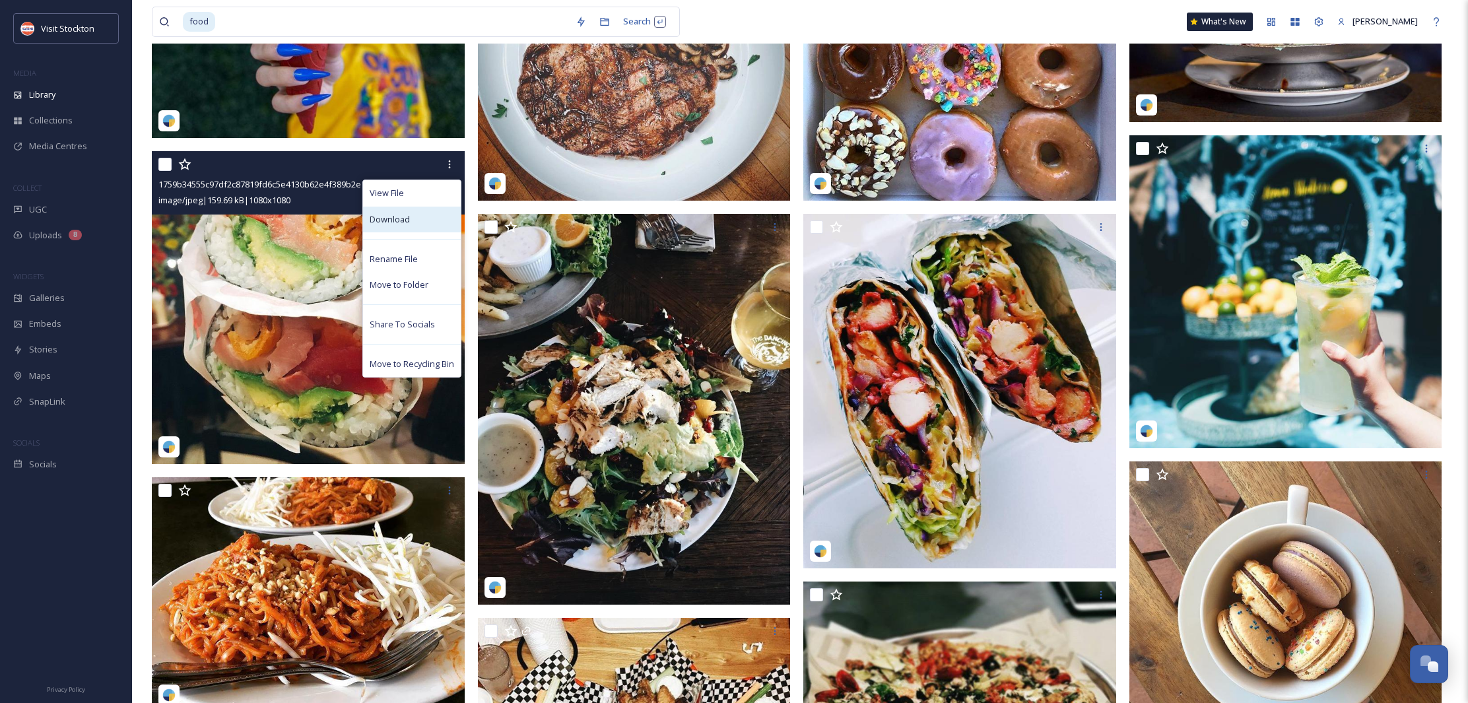  What do you see at coordinates (412, 364) in the screenshot?
I see `span: Move to Recycling Bin` at bounding box center [412, 364].